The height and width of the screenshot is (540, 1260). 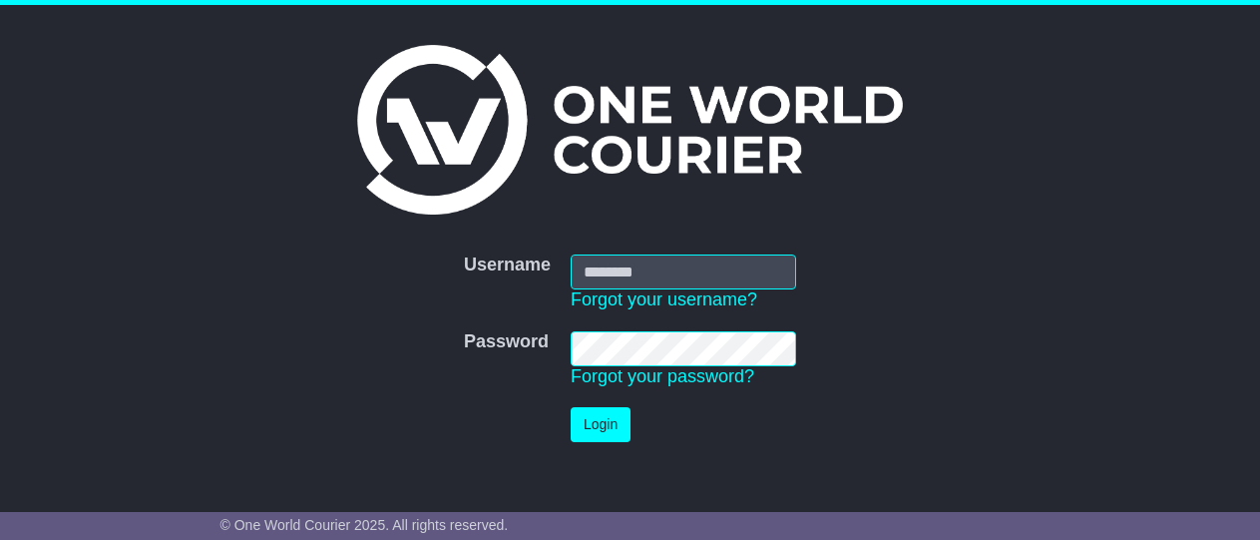 What do you see at coordinates (630, 130) in the screenshot?
I see `img: One World` at bounding box center [630, 130].